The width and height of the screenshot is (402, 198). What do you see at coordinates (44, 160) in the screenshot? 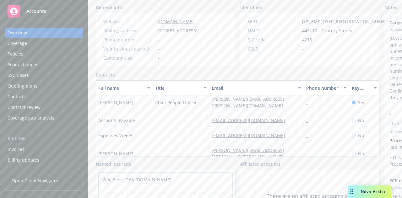
I see `a: Billing updates` at bounding box center [44, 160].